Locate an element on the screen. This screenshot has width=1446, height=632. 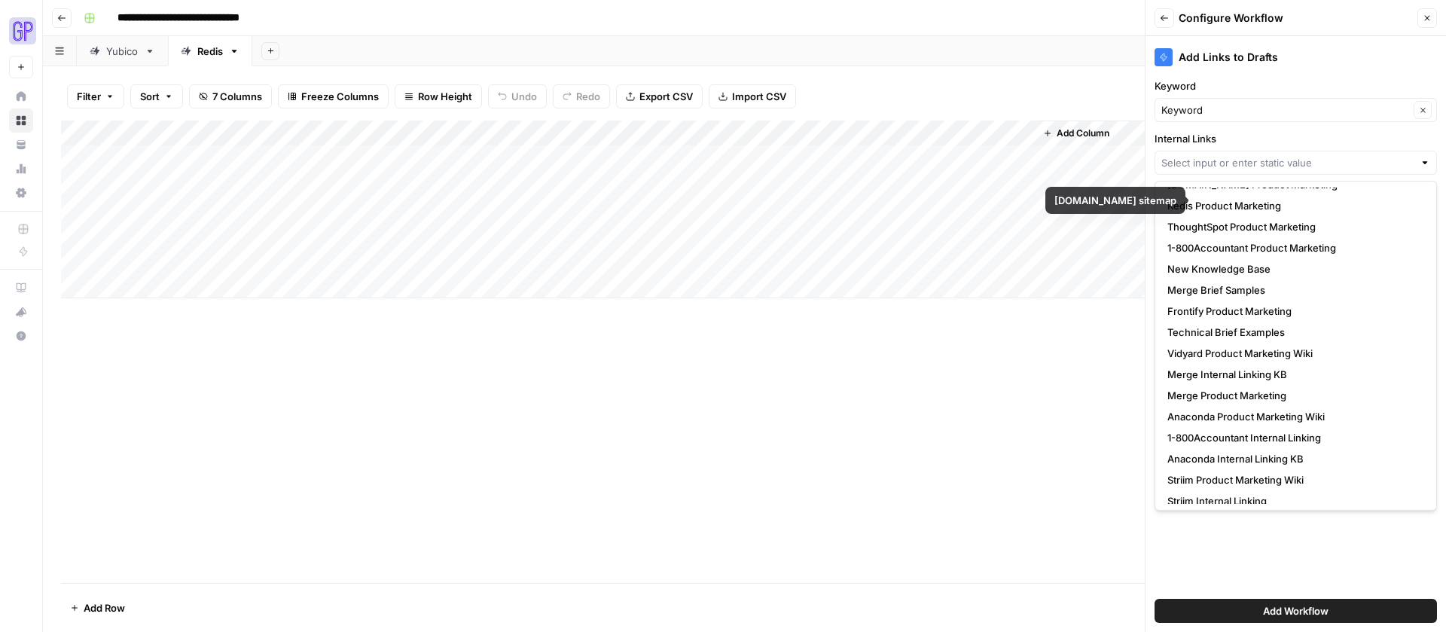
span: Row Height is located at coordinates (445, 96).